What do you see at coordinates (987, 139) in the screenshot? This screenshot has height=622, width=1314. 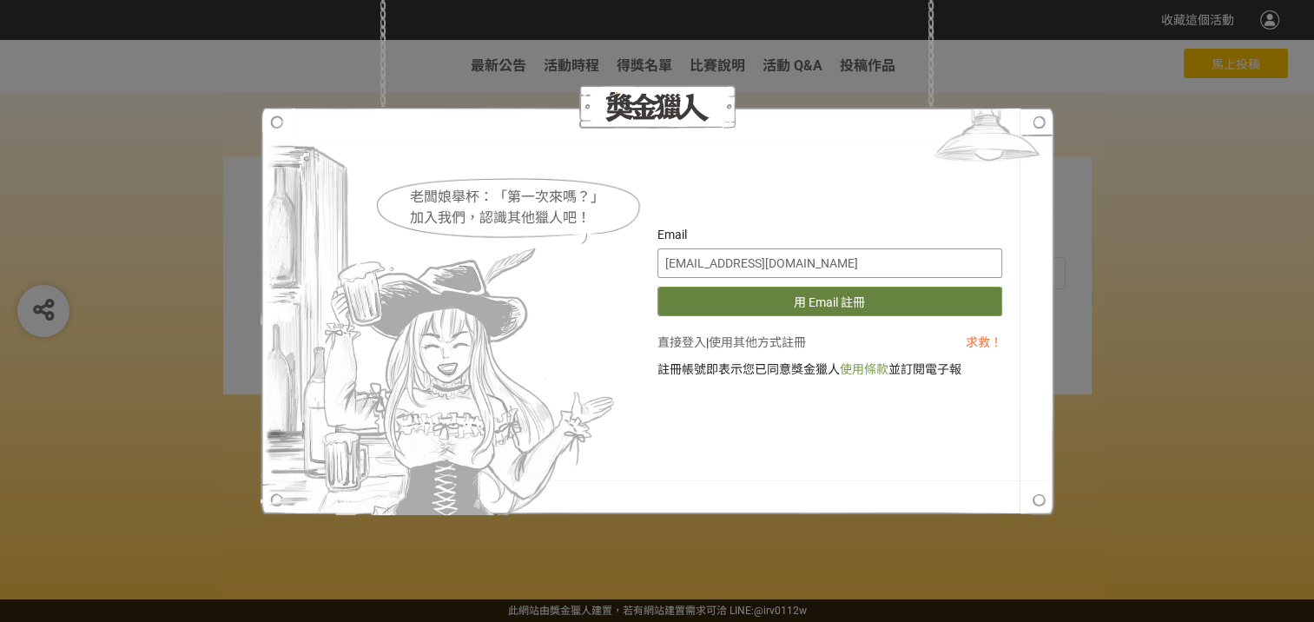 I see `img: Light` at bounding box center [987, 139].